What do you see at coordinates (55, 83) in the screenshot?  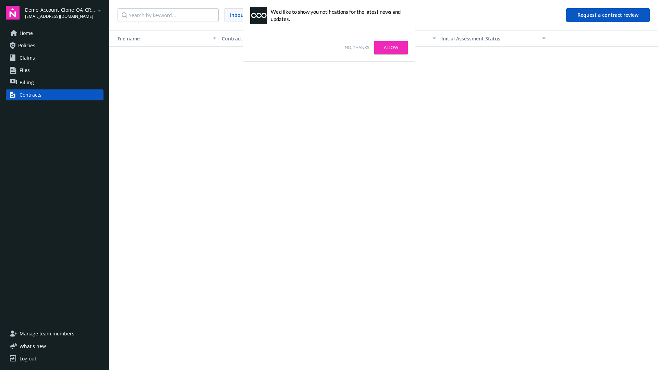 I see `a: Billing` at bounding box center [55, 83].